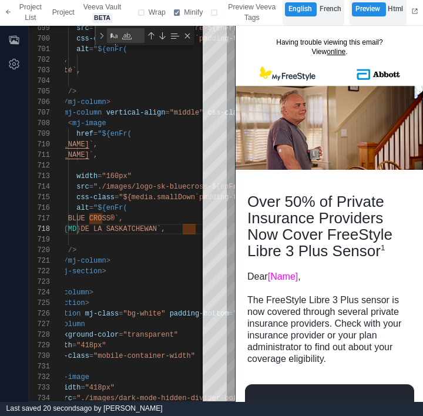 This screenshot has height=416, width=423. What do you see at coordinates (39, 388) in the screenshot?
I see `div: 733` at bounding box center [39, 388].